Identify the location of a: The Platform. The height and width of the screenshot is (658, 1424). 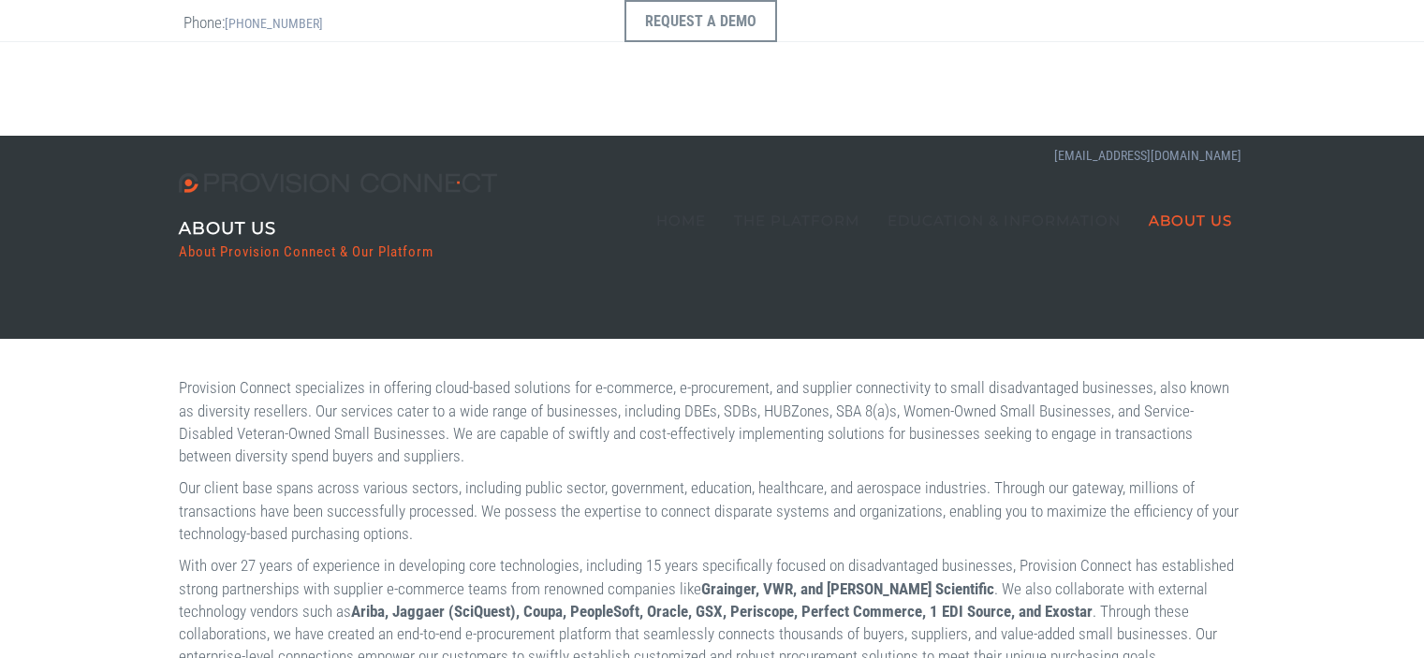
(797, 220).